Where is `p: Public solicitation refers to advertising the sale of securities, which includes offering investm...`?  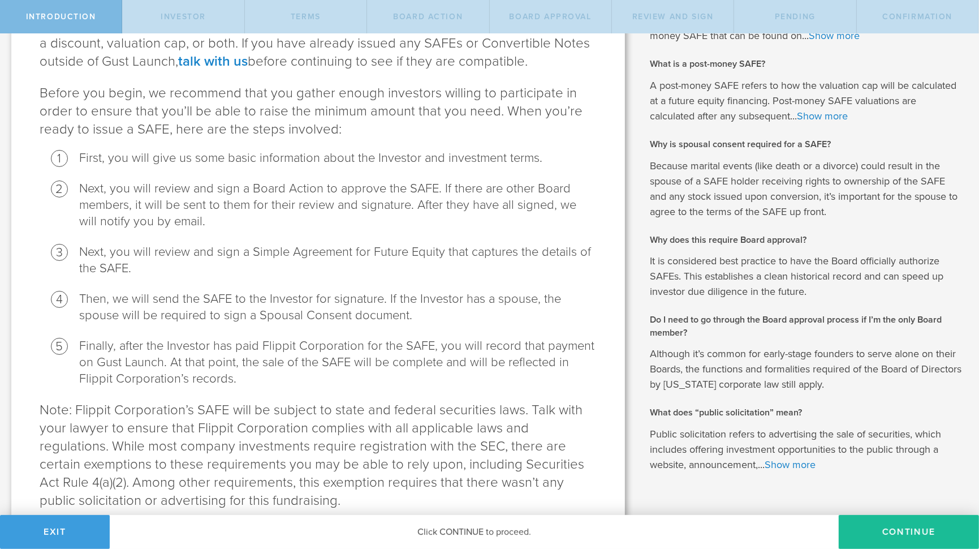 p: Public solicitation refers to advertising the sale of securities, which includes offering investm... is located at coordinates (806, 449).